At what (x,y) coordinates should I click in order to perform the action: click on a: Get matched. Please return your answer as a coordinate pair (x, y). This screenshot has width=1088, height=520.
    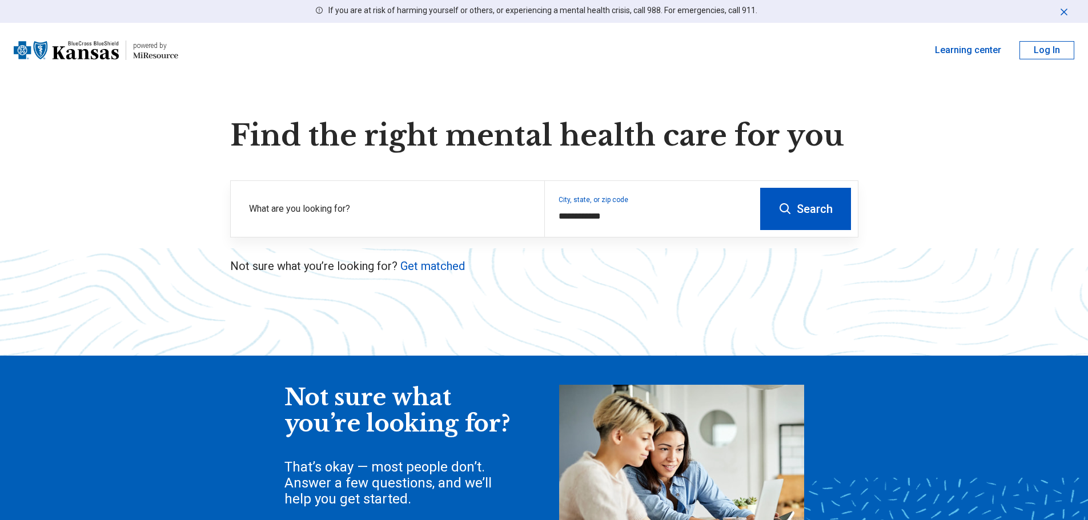
    Looking at the image, I should click on (432, 266).